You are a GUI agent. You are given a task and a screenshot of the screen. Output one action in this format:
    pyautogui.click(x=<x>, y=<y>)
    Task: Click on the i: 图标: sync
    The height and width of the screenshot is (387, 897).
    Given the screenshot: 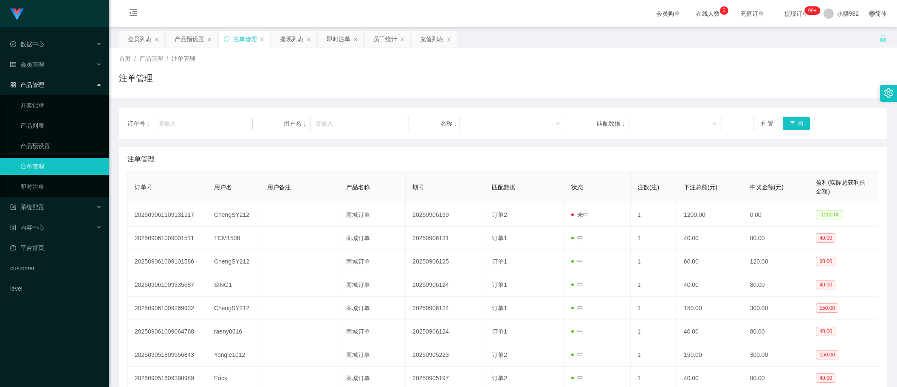 What is the action you would take?
    pyautogui.click(x=227, y=39)
    